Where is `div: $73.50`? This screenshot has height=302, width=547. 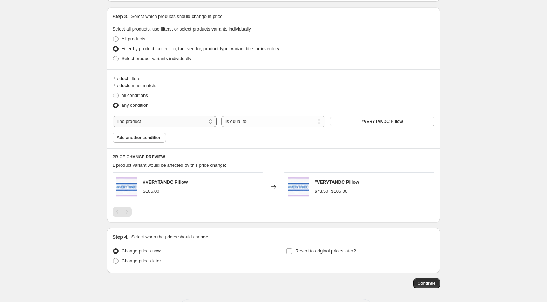 div: $73.50 is located at coordinates (322, 191).